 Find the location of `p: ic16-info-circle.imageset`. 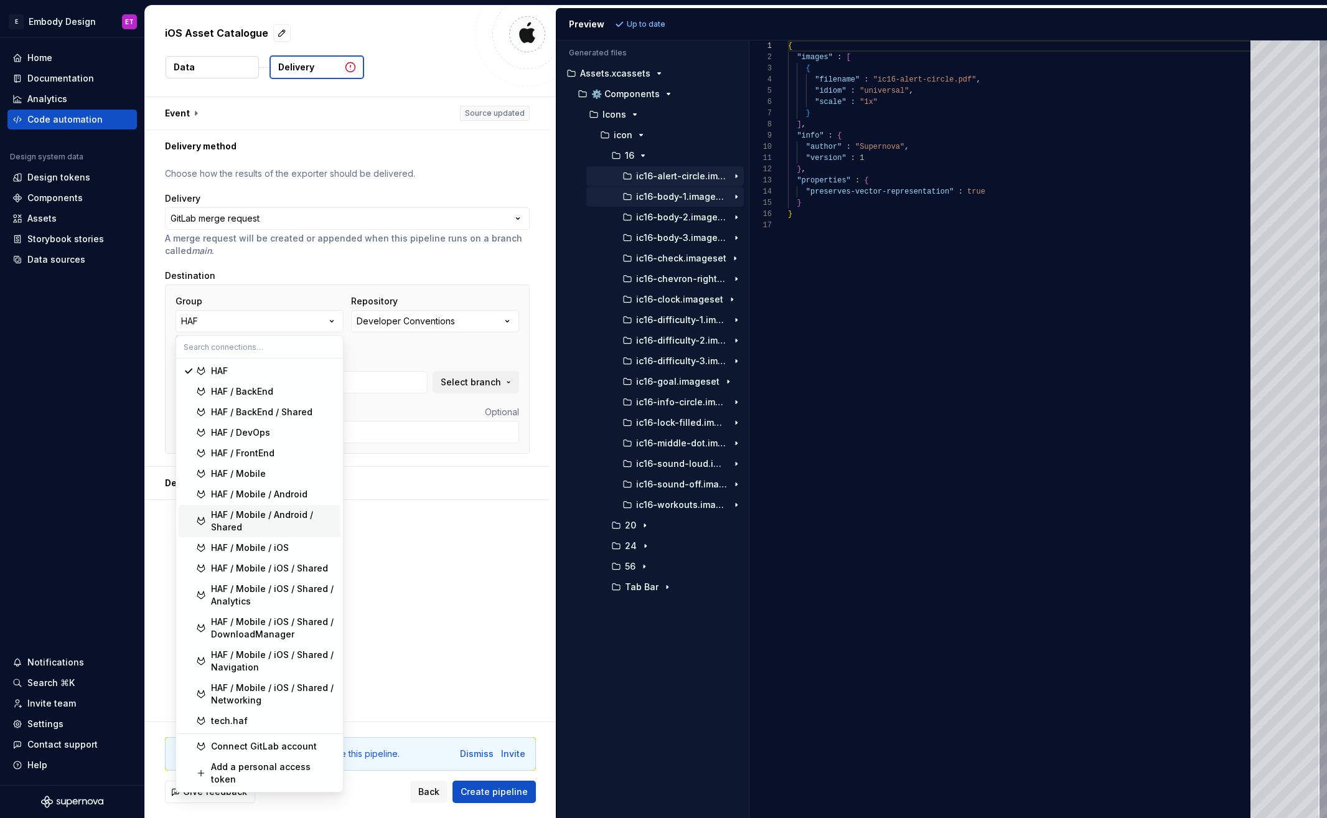

p: ic16-info-circle.imageset is located at coordinates (682, 402).